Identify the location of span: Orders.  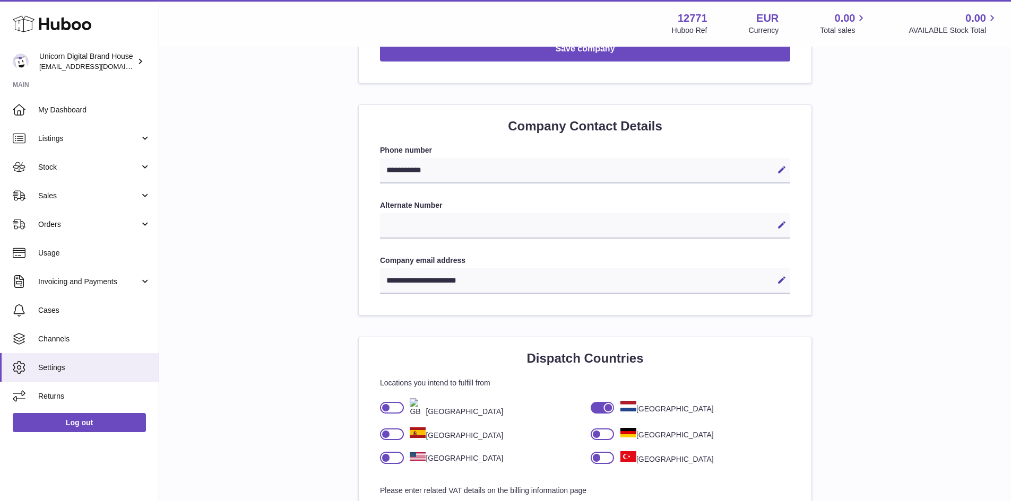
(89, 224).